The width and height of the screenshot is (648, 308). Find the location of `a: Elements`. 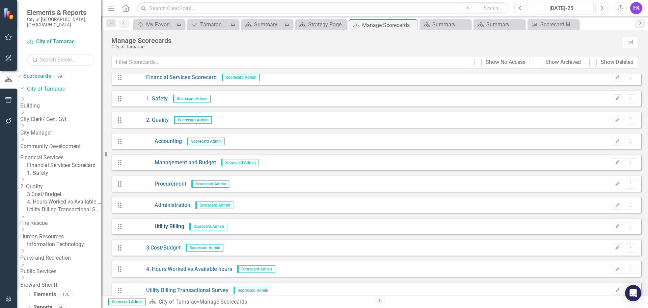

a: Elements is located at coordinates (45, 294).